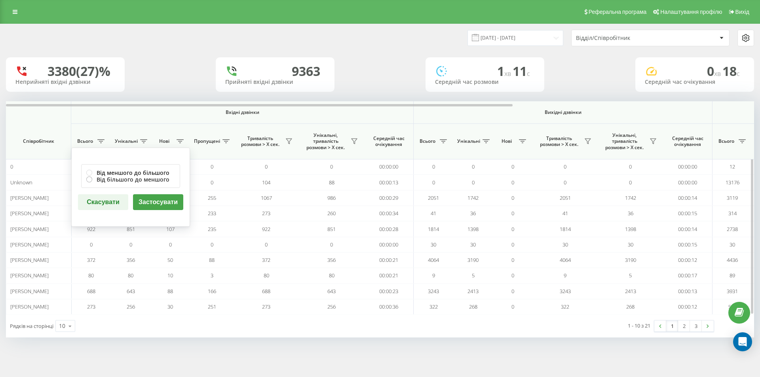 The image size is (760, 377). I want to click on span: 922, so click(266, 229).